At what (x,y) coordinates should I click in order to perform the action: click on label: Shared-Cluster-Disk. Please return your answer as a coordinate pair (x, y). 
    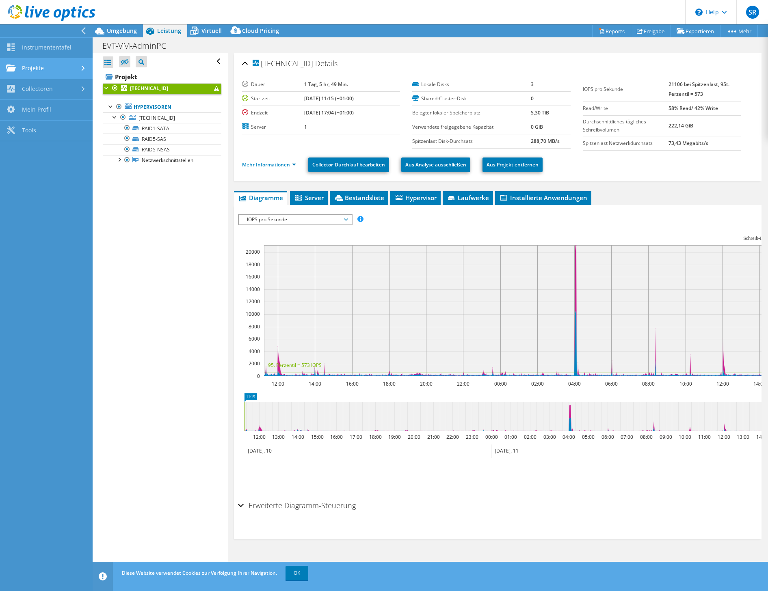
    Looking at the image, I should click on (471, 99).